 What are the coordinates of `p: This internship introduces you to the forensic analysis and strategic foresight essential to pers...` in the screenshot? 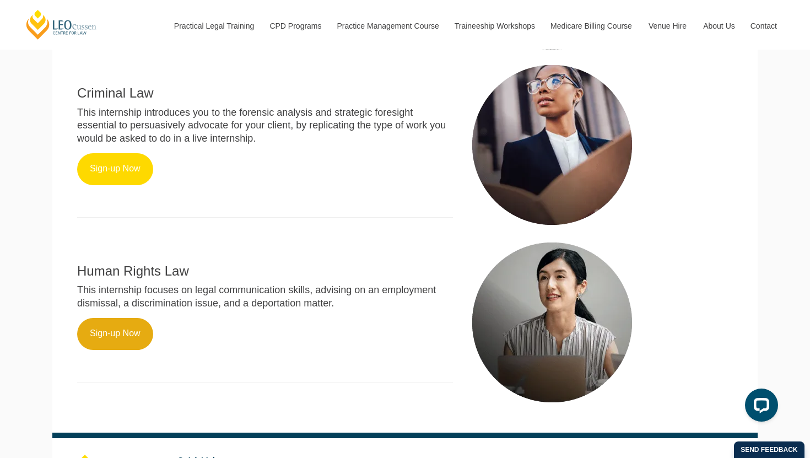 It's located at (265, 126).